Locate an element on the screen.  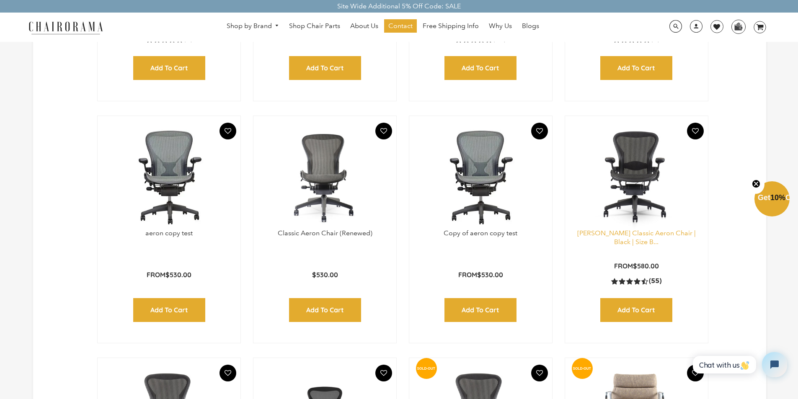
nav: DesktopNavigation is located at coordinates (383, 27).